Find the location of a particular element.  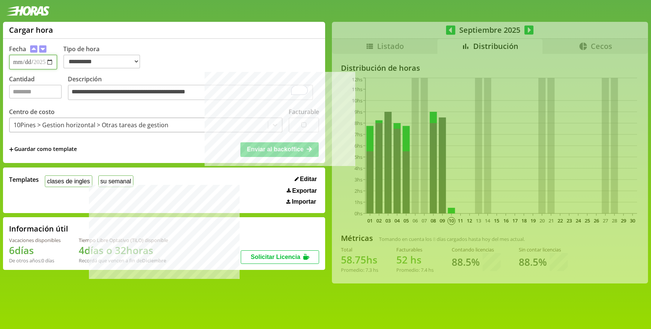

img: logotipo is located at coordinates (28, 11).